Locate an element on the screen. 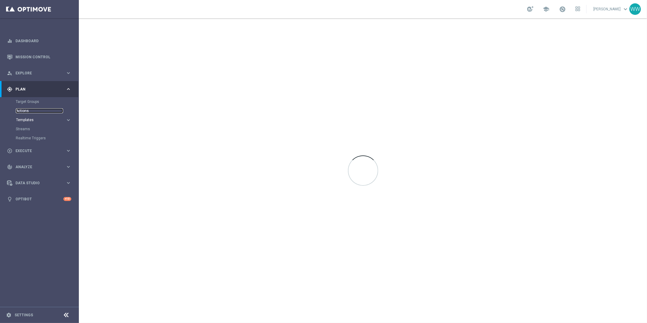 This screenshot has height=323, width=647. a: Streams is located at coordinates (39, 129).